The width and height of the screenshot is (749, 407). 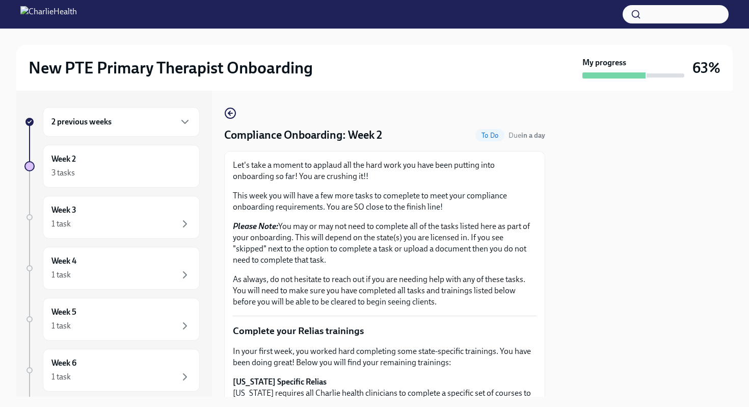 What do you see at coordinates (121, 122) in the screenshot?
I see `div: 2 previous weeks` at bounding box center [121, 122].